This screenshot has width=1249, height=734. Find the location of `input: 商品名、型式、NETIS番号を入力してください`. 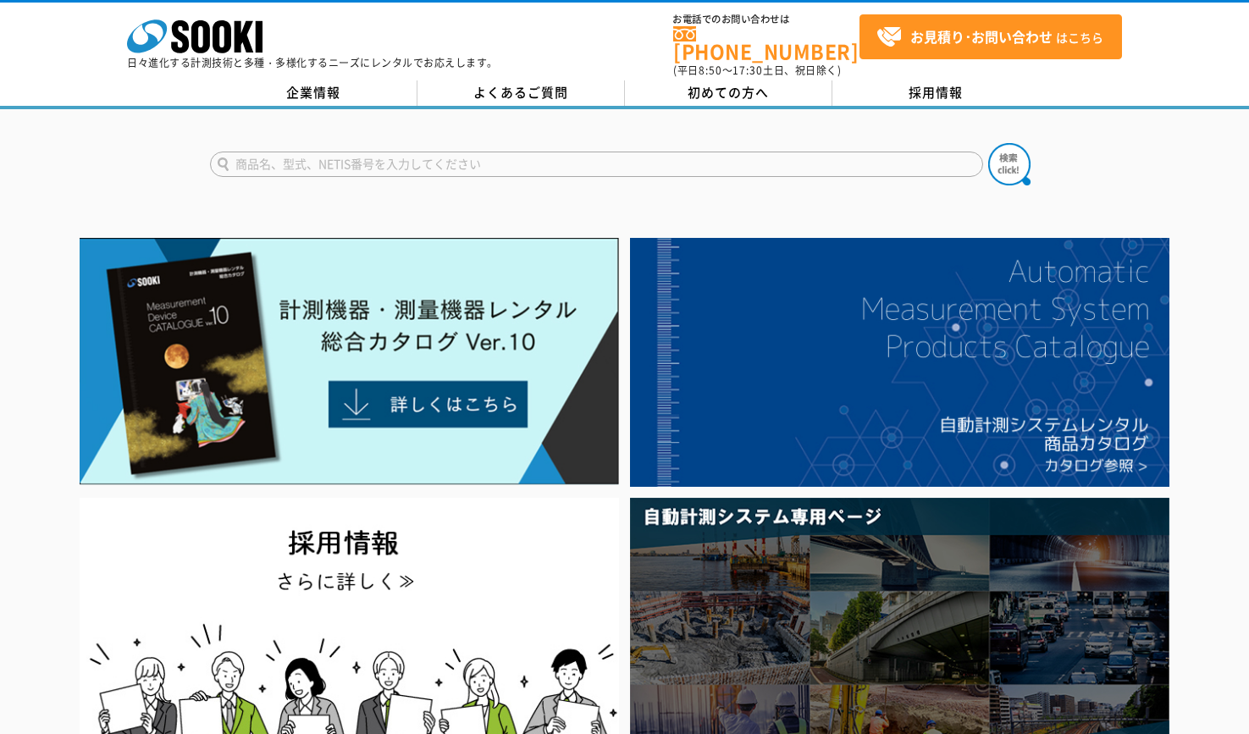

input: 商品名、型式、NETIS番号を入力してください is located at coordinates (596, 164).